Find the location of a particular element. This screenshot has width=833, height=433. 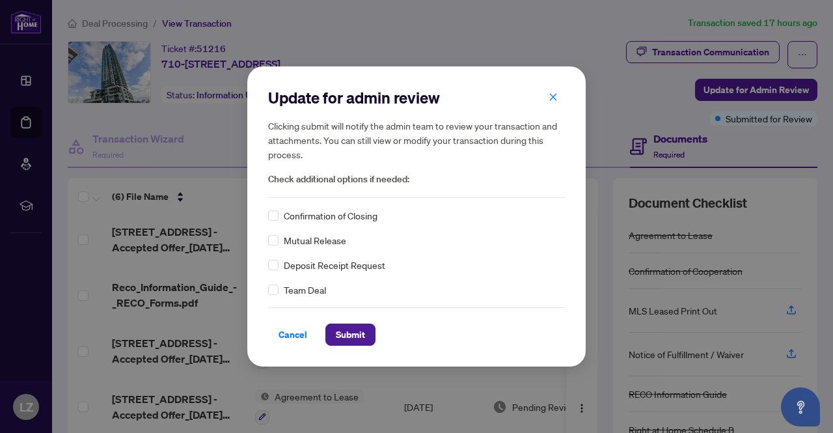

button: Open asap is located at coordinates (801, 407).